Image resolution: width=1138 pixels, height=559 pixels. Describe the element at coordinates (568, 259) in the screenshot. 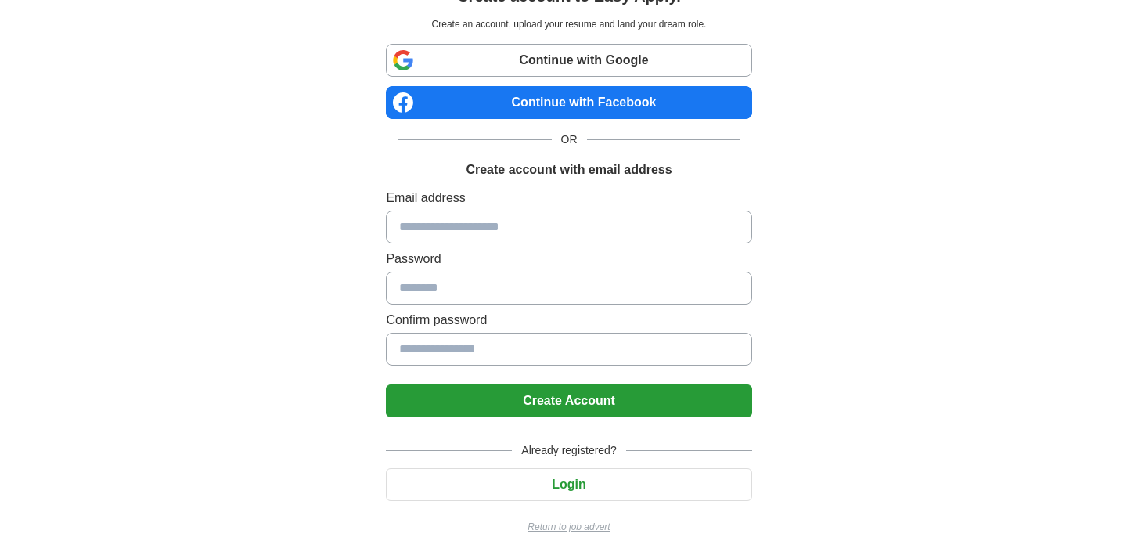

I see `label: Password` at that location.